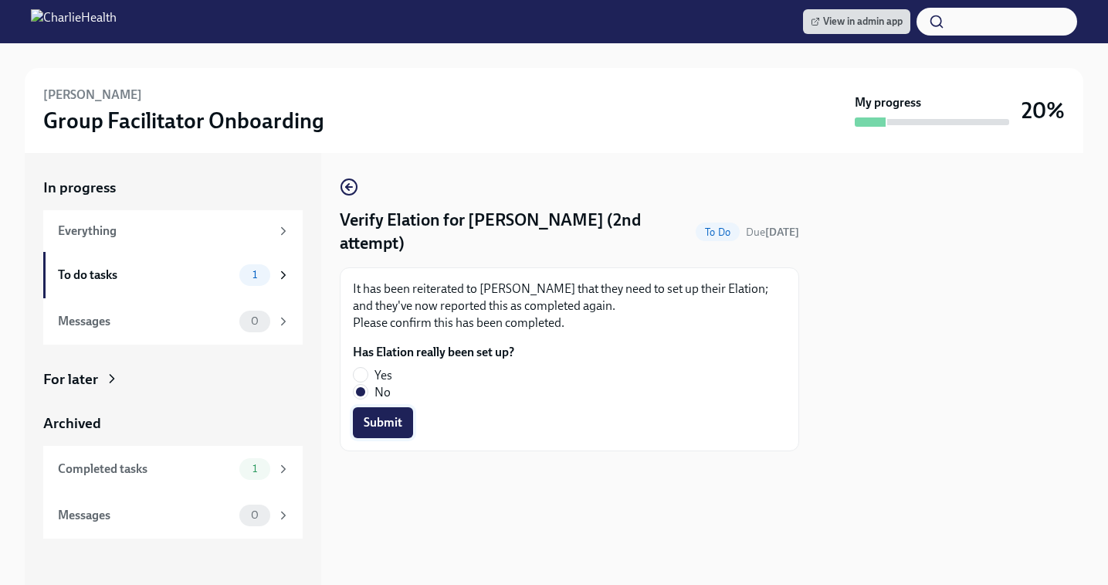 The height and width of the screenshot is (585, 1108). Describe the element at coordinates (173, 275) in the screenshot. I see `a: To do tasks1` at that location.